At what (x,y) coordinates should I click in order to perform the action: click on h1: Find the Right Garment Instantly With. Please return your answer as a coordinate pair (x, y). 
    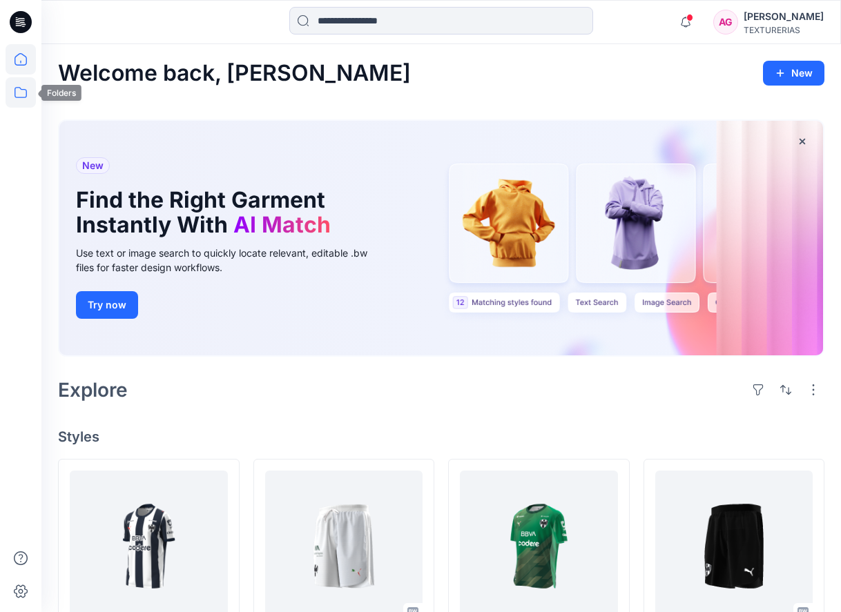
    Looking at the image, I should click on (221, 213).